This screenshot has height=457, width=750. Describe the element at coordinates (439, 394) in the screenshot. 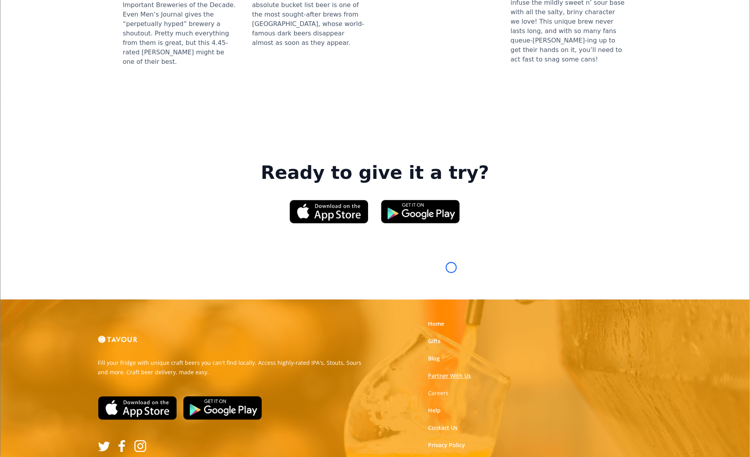

I see `a: Careers` at that location.